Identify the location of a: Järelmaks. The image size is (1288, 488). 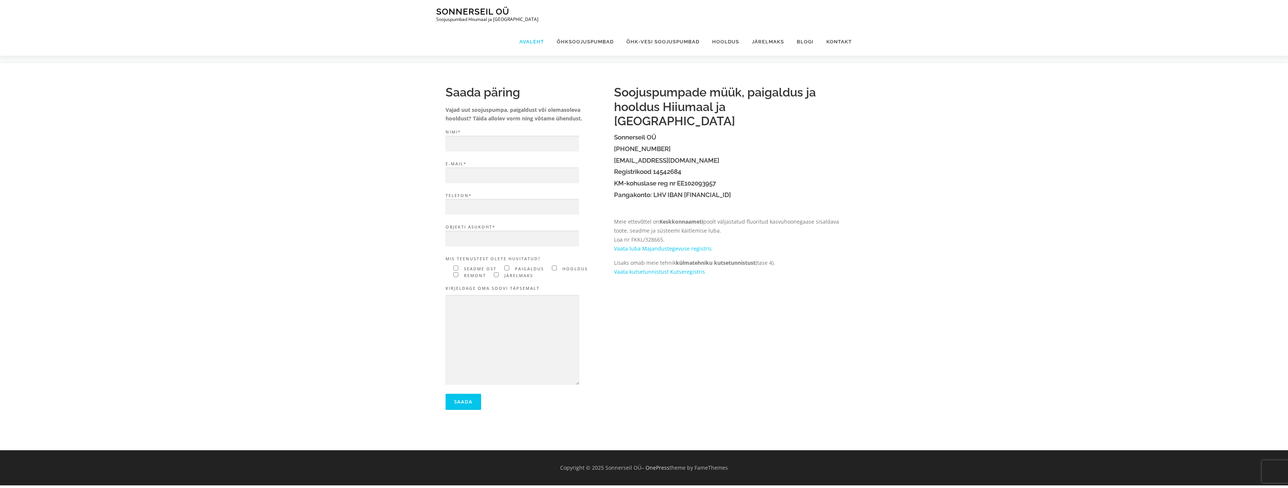
(768, 42).